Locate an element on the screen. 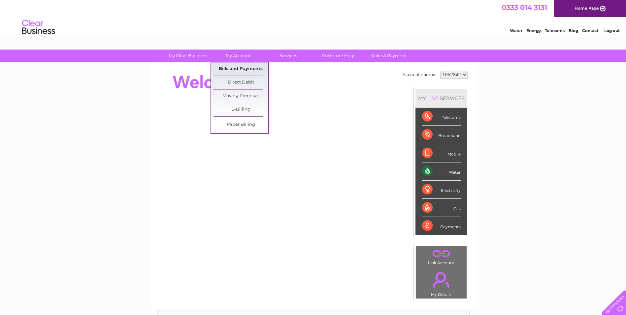  a: My Clear Business is located at coordinates (188, 55).